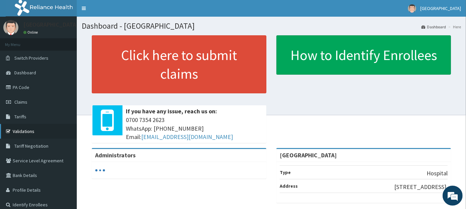 The image size is (466, 209). Describe the element at coordinates (171, 111) in the screenshot. I see `b: If you have any issue, reach us on:` at that location.